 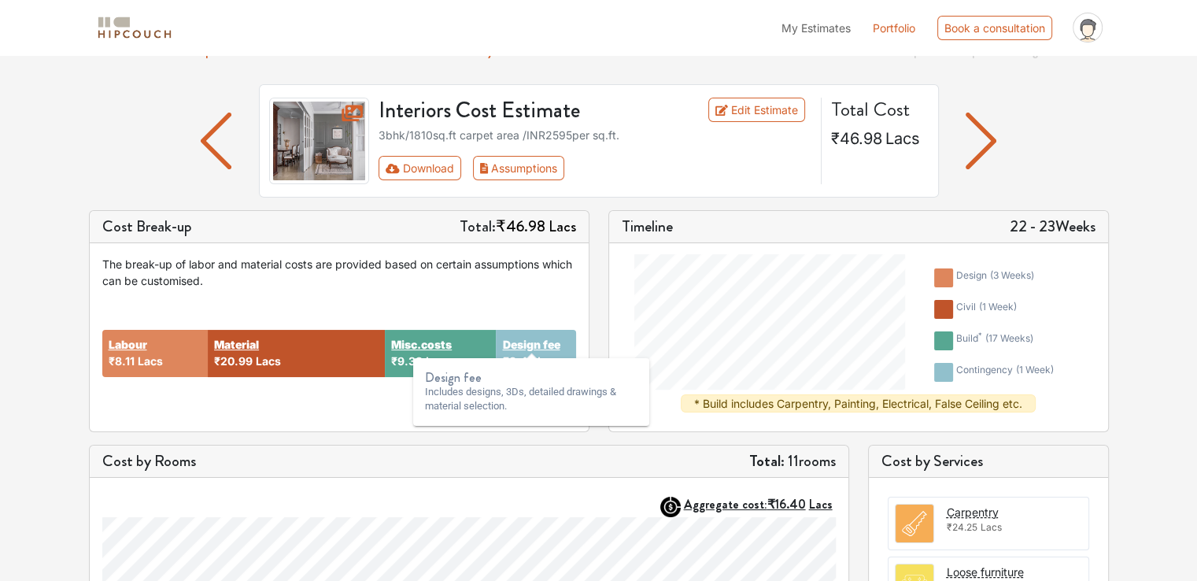 I want to click on button: Design fee, so click(x=530, y=344).